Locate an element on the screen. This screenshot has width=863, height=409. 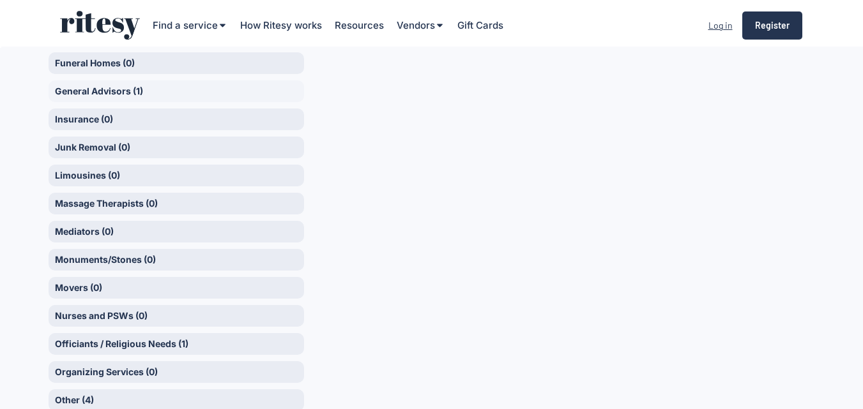
div: Vendors is located at coordinates (416, 25).